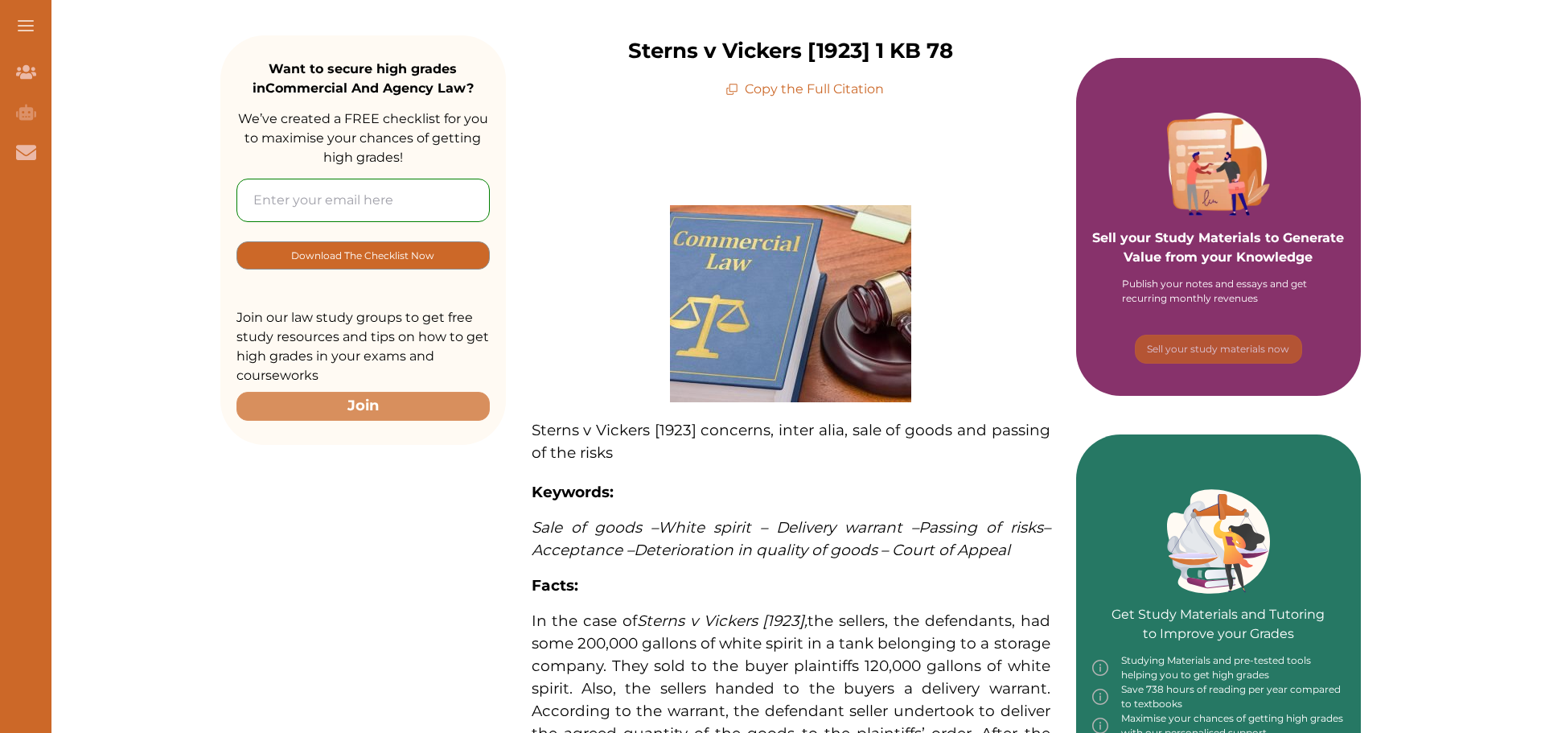 The height and width of the screenshot is (733, 1541). What do you see at coordinates (363, 138) in the screenshot?
I see `span: We’ve created a FREE checklist for you to maximise your chances of getting high grades!` at bounding box center [363, 138].